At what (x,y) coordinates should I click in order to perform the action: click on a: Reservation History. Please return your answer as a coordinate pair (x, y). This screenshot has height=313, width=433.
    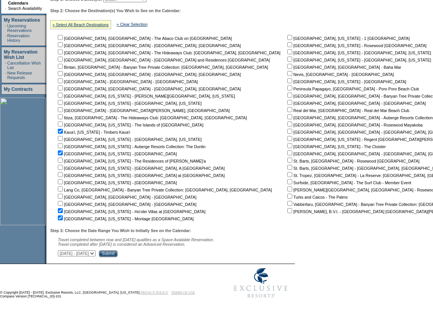
    Looking at the image, I should click on (18, 38).